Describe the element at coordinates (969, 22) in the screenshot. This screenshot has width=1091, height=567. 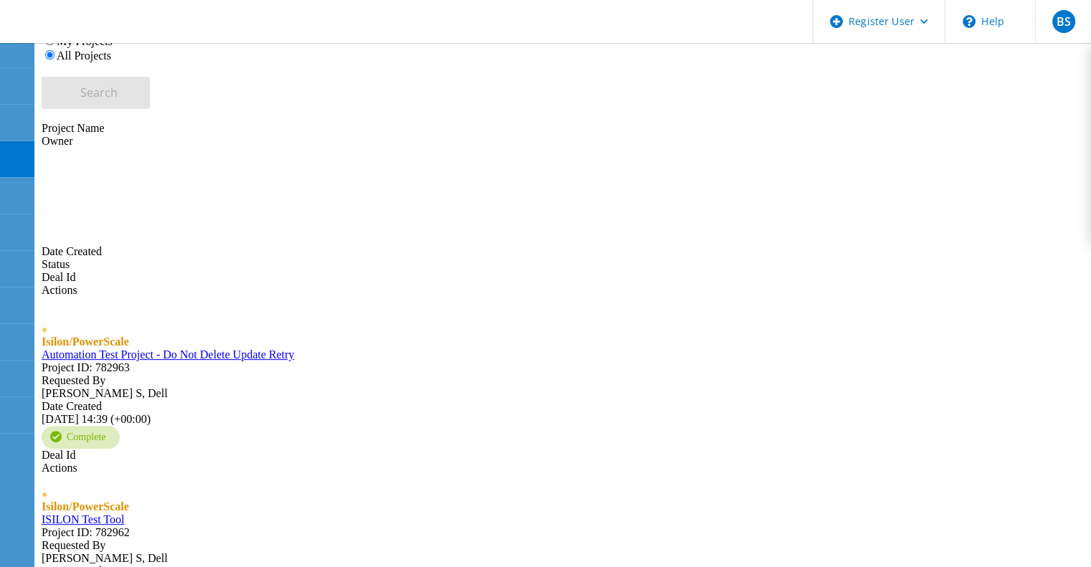
I see `svg: \n` at that location.